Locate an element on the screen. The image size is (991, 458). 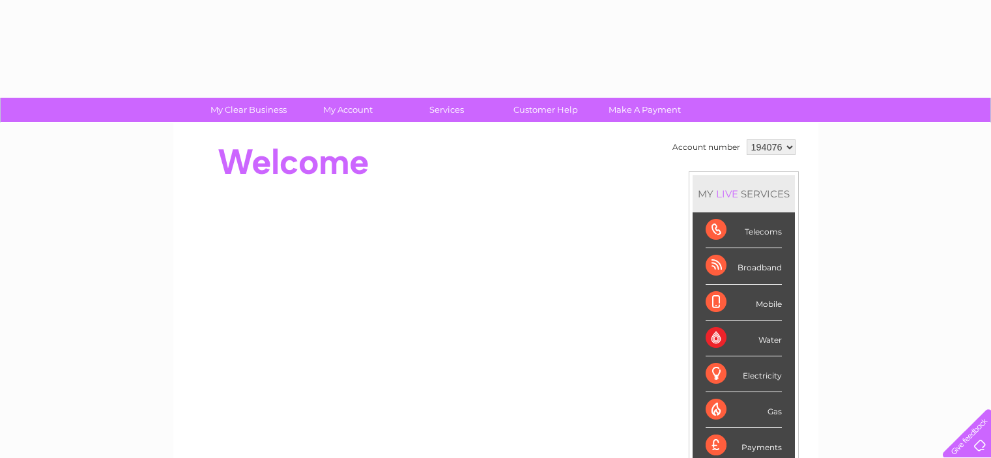
div: Telecoms is located at coordinates (743, 230).